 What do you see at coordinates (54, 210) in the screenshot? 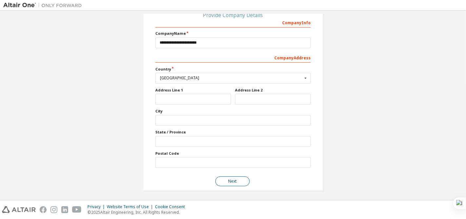
I see `img: instagram.svg` at bounding box center [54, 210].